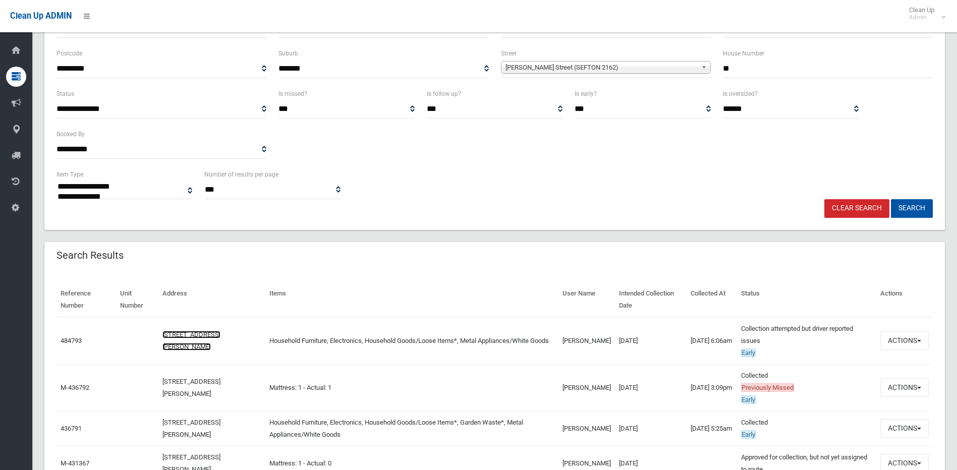 The width and height of the screenshot is (957, 470). Describe the element at coordinates (768, 388) in the screenshot. I see `span: Previously Missed` at that location.